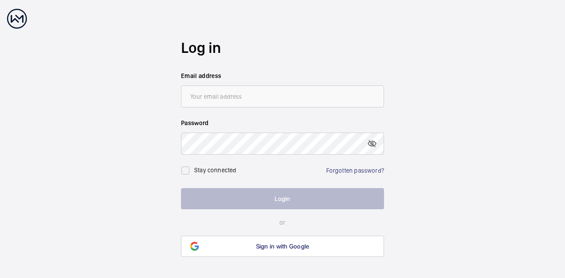 The height and width of the screenshot is (278, 565). I want to click on h2: Log in, so click(282, 48).